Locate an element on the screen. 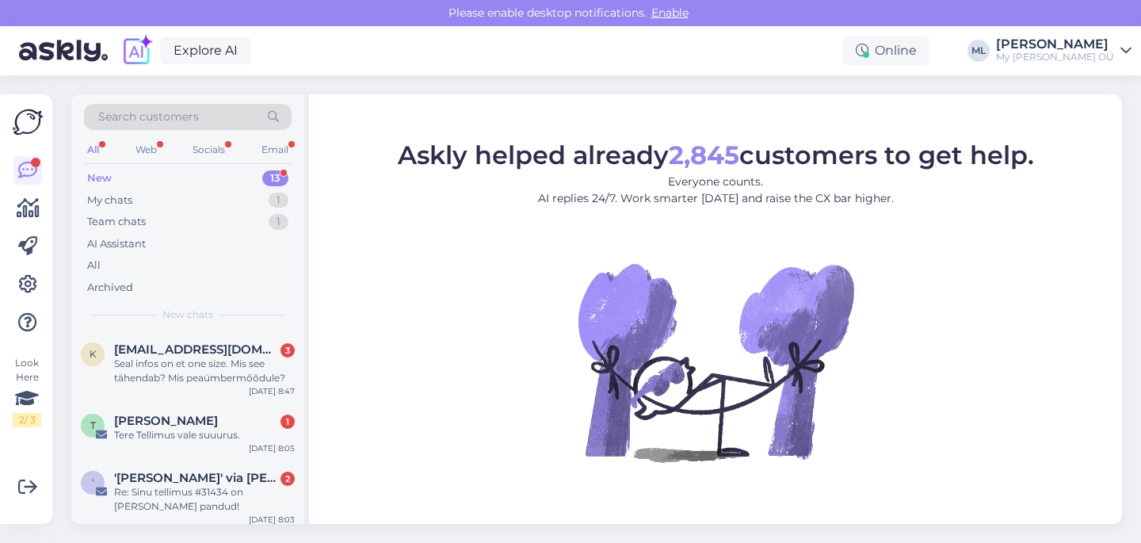 The image size is (1141, 543). div: 13 is located at coordinates (275, 178).